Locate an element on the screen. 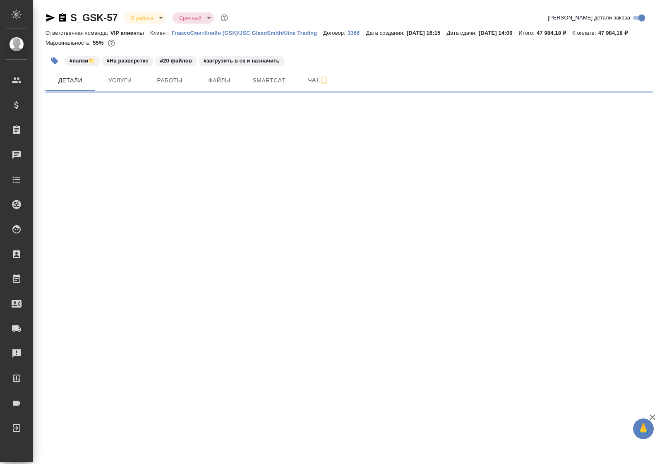 This screenshot has width=662, height=464. p: 3366 is located at coordinates (357, 33).